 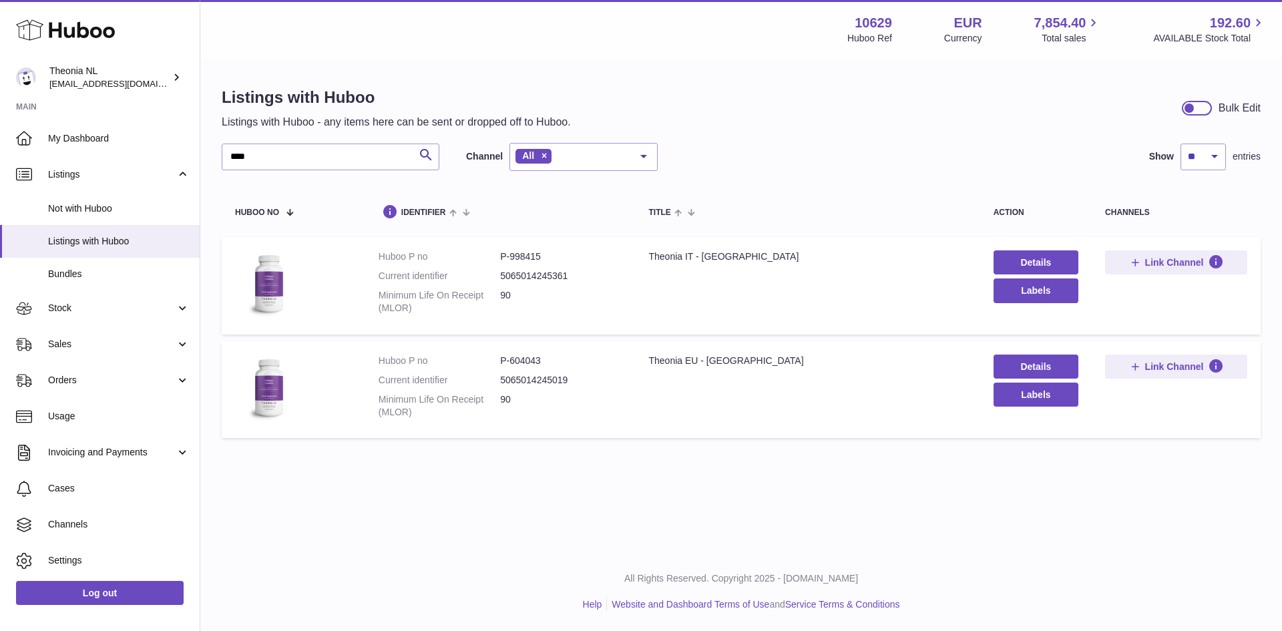 What do you see at coordinates (1230, 23) in the screenshot?
I see `span: 192.60` at bounding box center [1230, 23].